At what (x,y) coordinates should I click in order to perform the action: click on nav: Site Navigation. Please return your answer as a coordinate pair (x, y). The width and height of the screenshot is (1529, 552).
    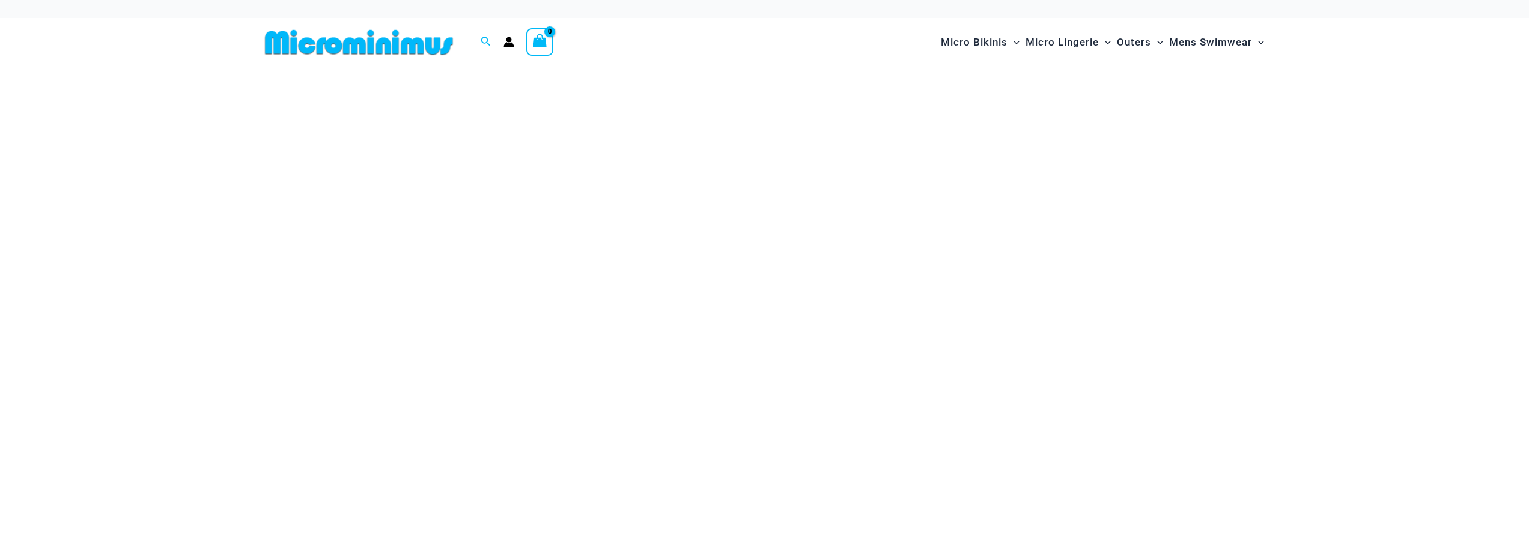
    Looking at the image, I should click on (1102, 42).